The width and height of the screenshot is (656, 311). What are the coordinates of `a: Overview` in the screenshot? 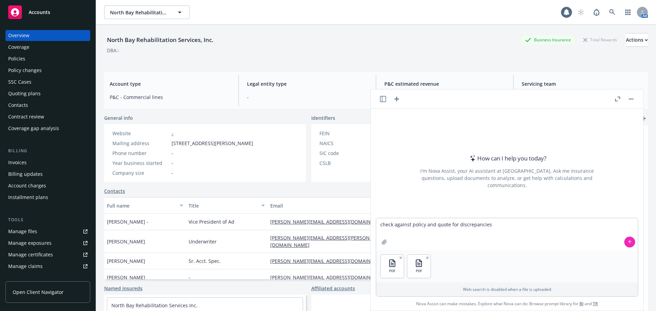 It's located at (48, 36).